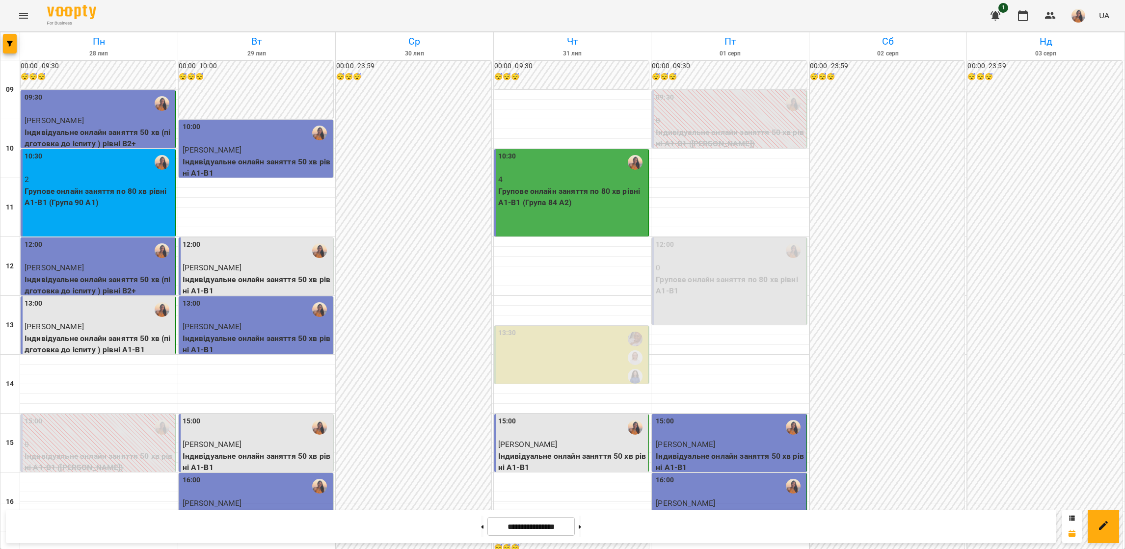  I want to click on h6: Чт, so click(573, 41).